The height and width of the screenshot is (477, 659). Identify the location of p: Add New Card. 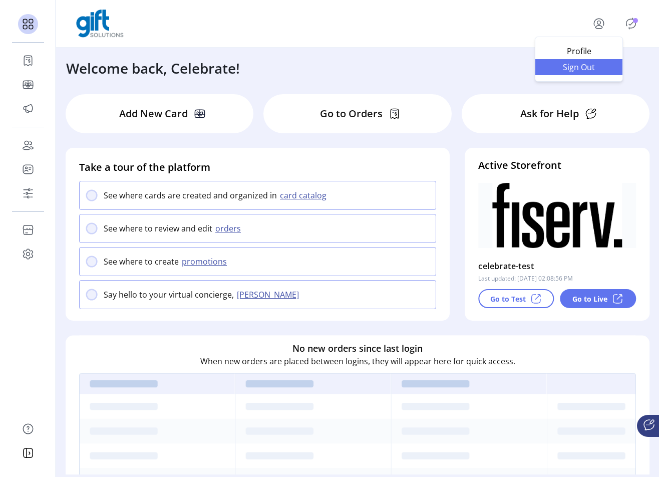
(153, 114).